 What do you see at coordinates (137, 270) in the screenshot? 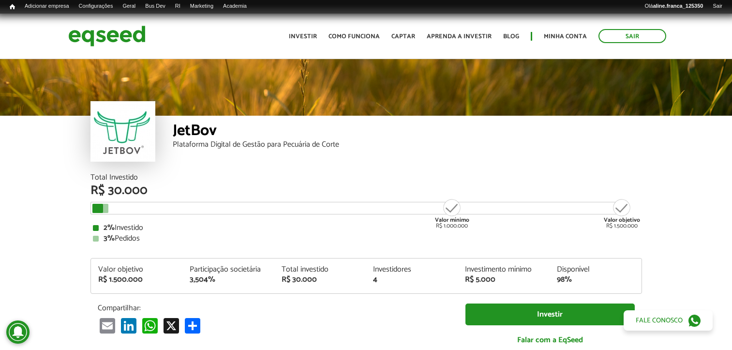
I see `div: Valor objetivo` at bounding box center [137, 270].